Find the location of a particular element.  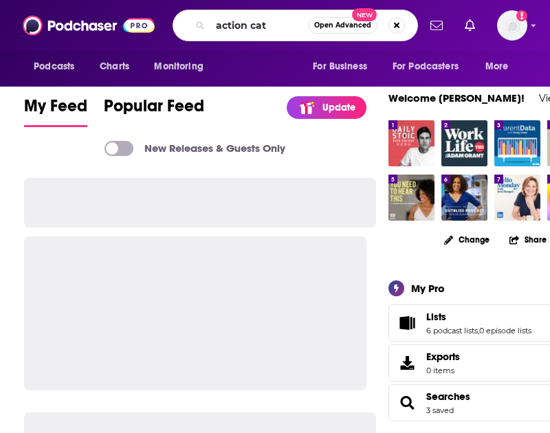

a: New Releases & Guests Only is located at coordinates (195, 148).